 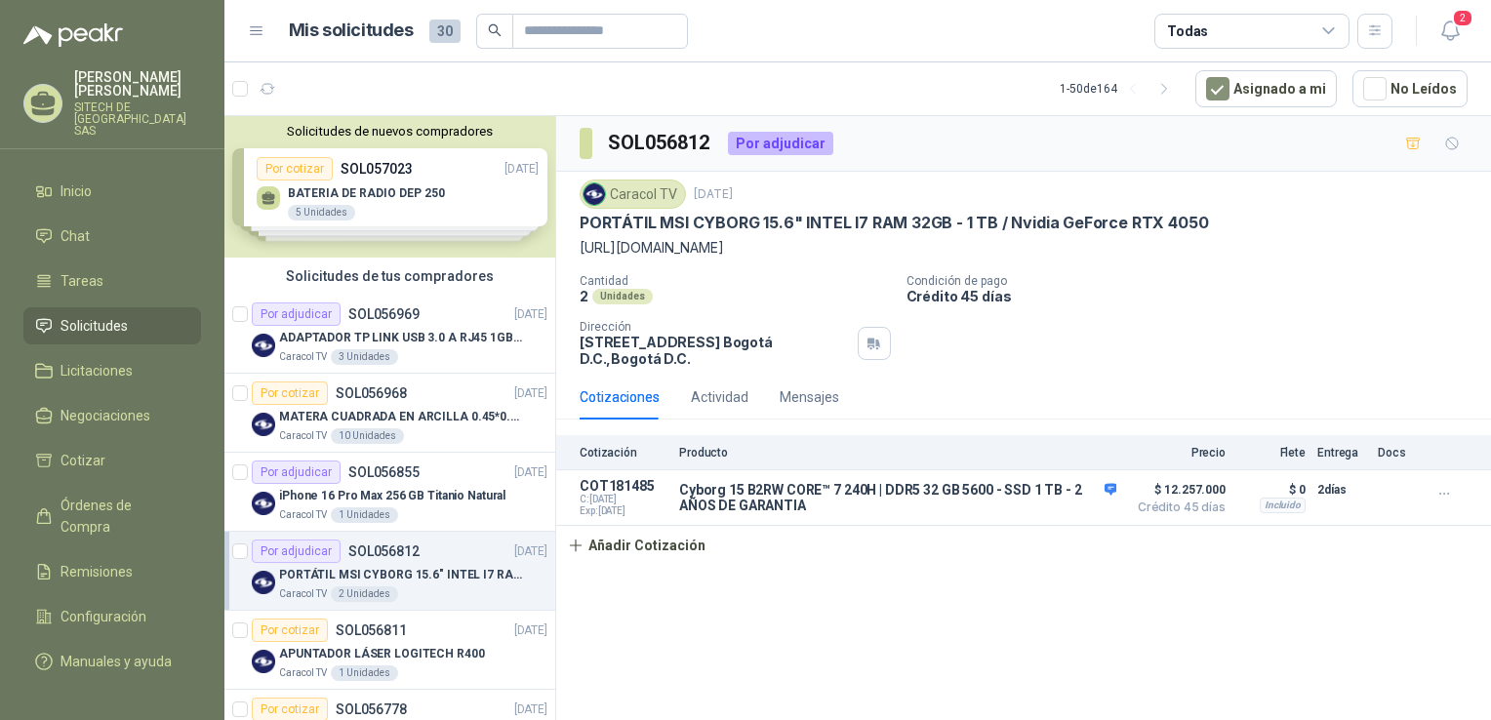 I want to click on div: Cotizaciones, so click(x=619, y=397).